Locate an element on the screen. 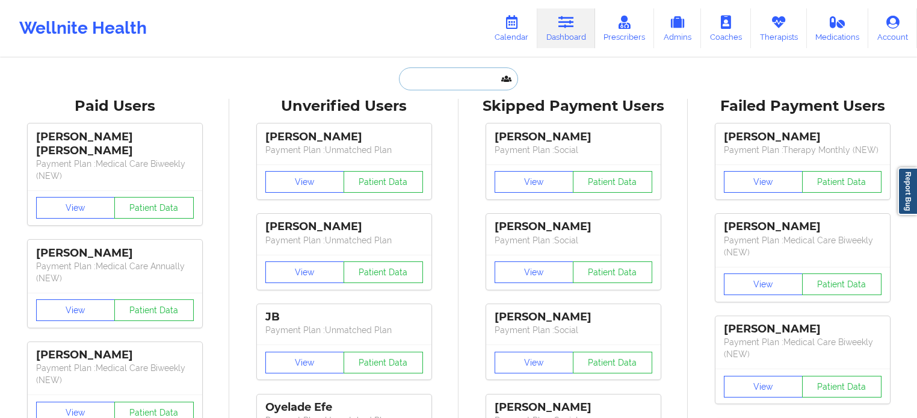 Image resolution: width=917 pixels, height=418 pixels. a: Admins is located at coordinates (678, 28).